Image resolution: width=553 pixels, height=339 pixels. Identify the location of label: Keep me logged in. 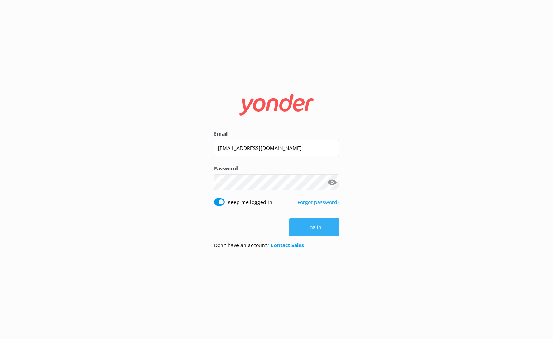
(250, 202).